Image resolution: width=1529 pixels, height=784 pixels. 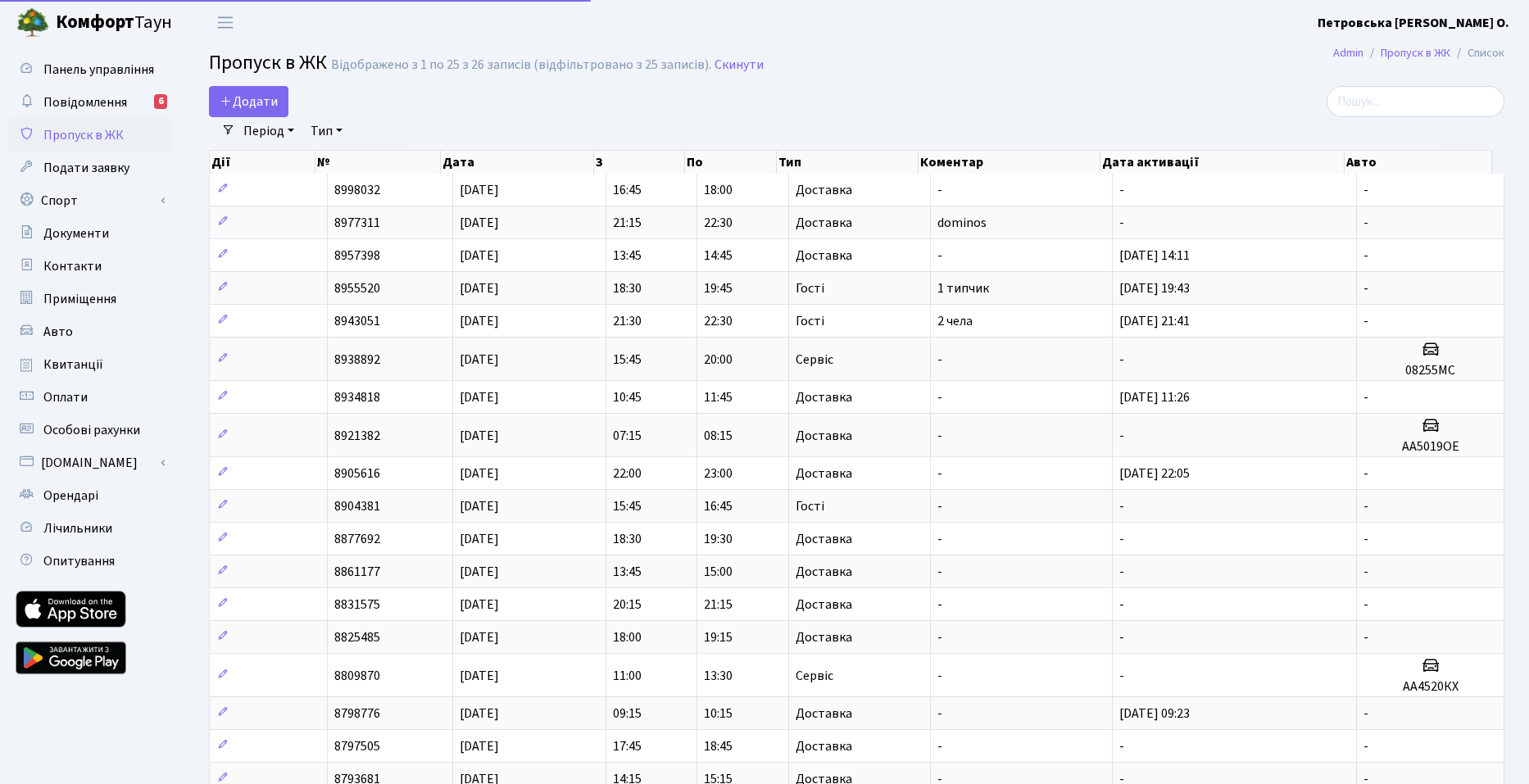 What do you see at coordinates (90, 529) in the screenshot?
I see `a: Лічильники` at bounding box center [90, 529].